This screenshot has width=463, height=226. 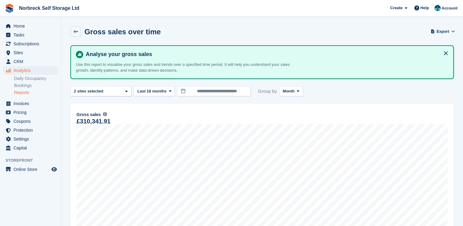 What do you see at coordinates (291, 91) in the screenshot?
I see `button: Month` at bounding box center [291, 91].